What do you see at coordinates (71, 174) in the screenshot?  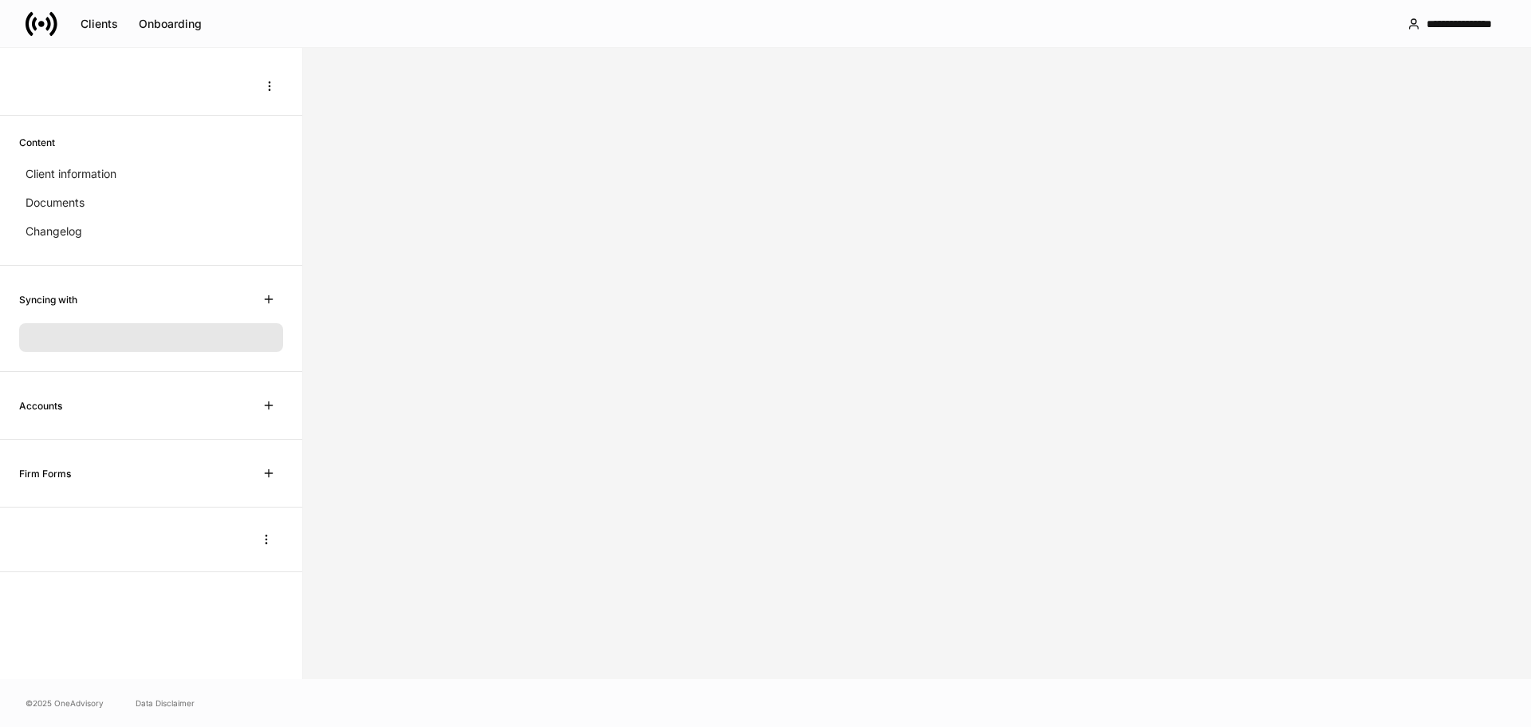 I see `p: Client information` at bounding box center [71, 174].